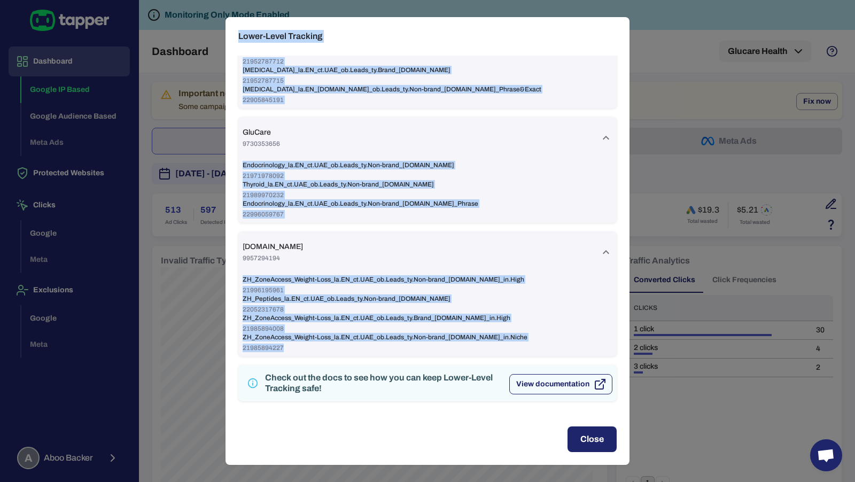  Describe the element at coordinates (428, 36) in the screenshot. I see `h2: Lower-Level Tracking` at that location.